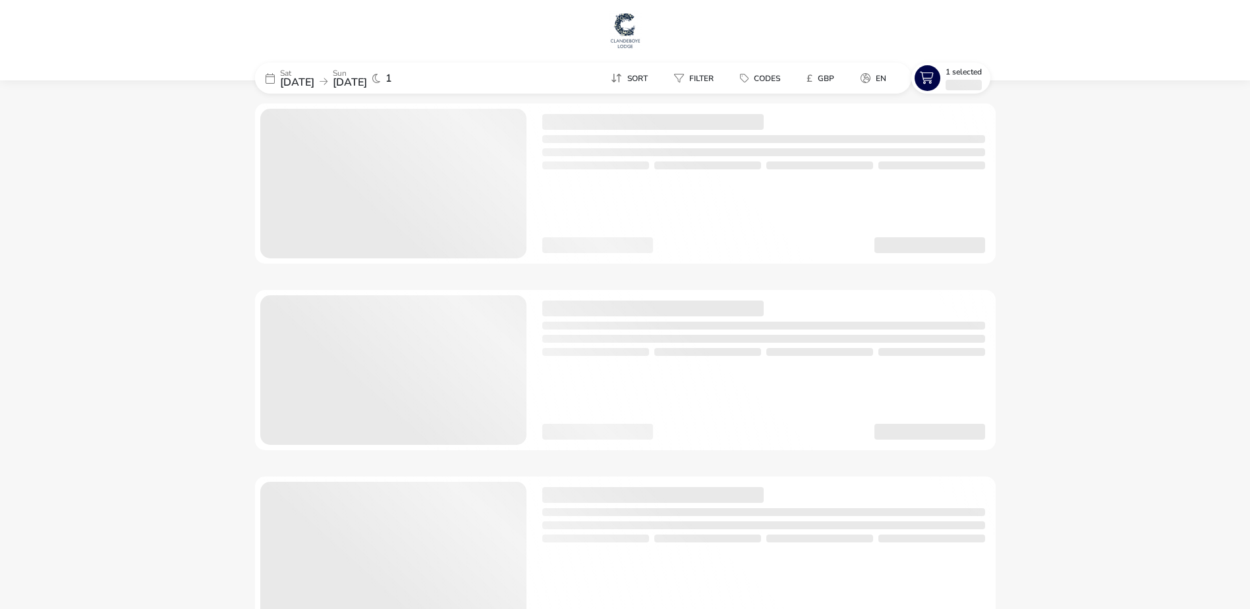 This screenshot has width=1250, height=609. What do you see at coordinates (826, 78) in the screenshot?
I see `span: GBP` at bounding box center [826, 78].